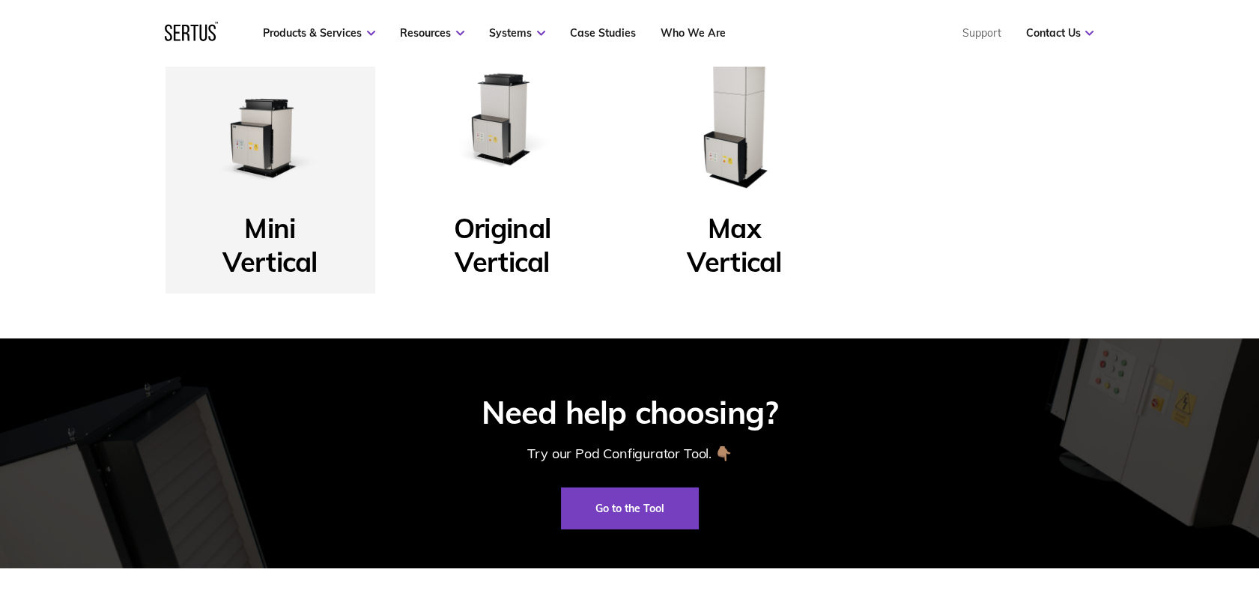  I want to click on a: Resources, so click(432, 33).